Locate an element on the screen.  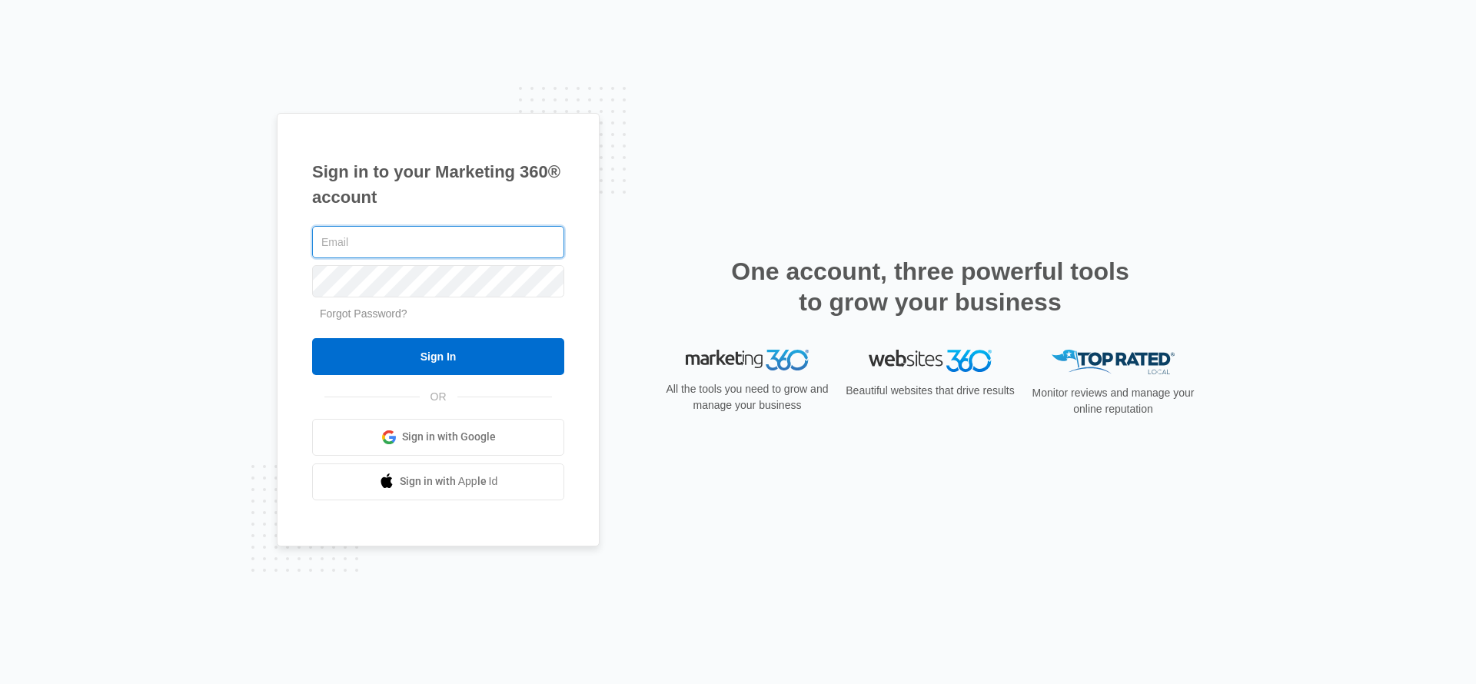
h2: One account, three powerful tools to grow your business is located at coordinates (930, 287).